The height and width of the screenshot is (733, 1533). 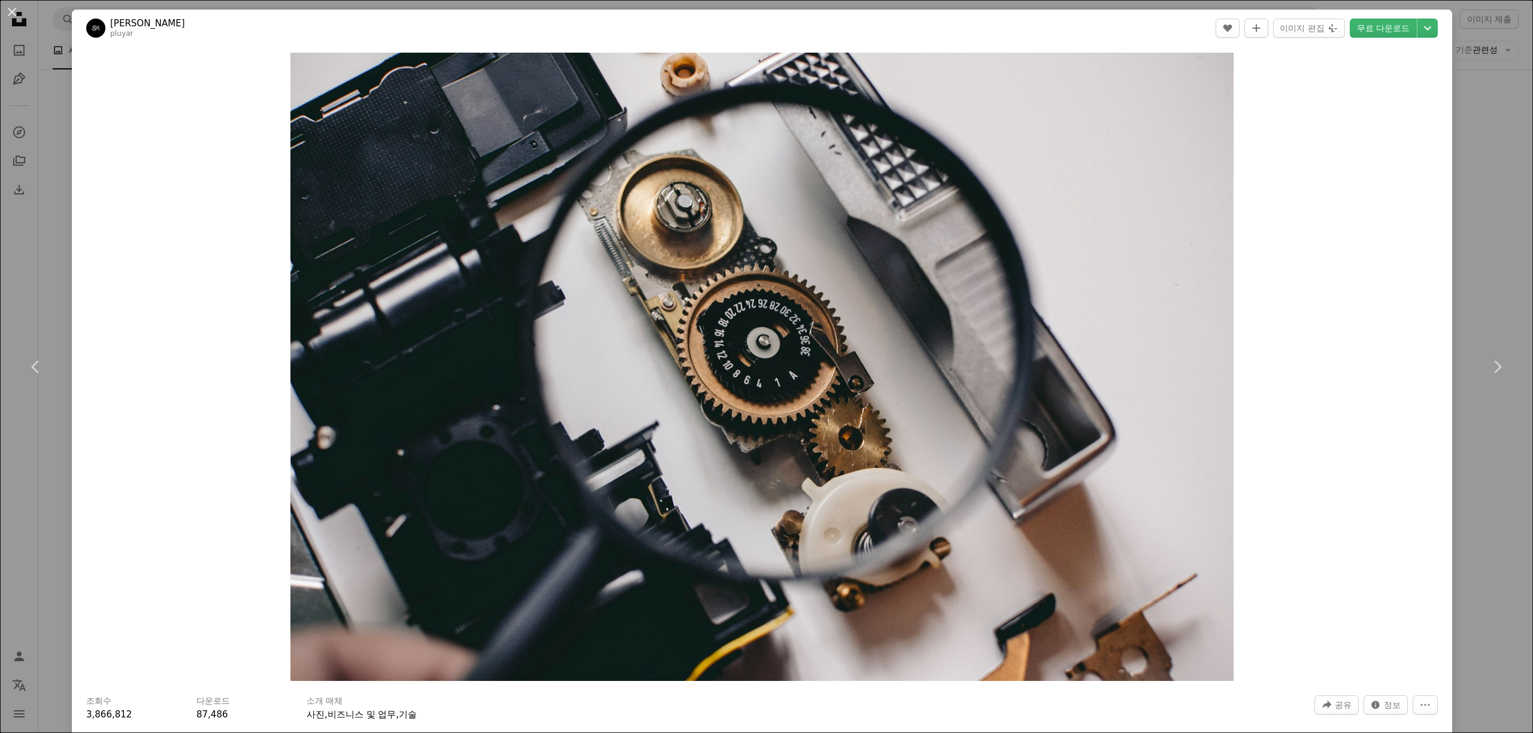 What do you see at coordinates (213, 702) in the screenshot?
I see `h3: 다운로드` at bounding box center [213, 702].